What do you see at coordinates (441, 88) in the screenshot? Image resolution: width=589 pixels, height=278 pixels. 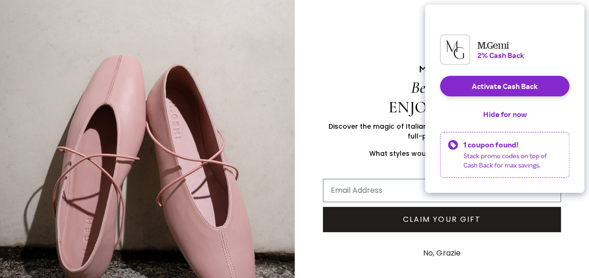 I see `span: Benvenuta` at bounding box center [441, 88].